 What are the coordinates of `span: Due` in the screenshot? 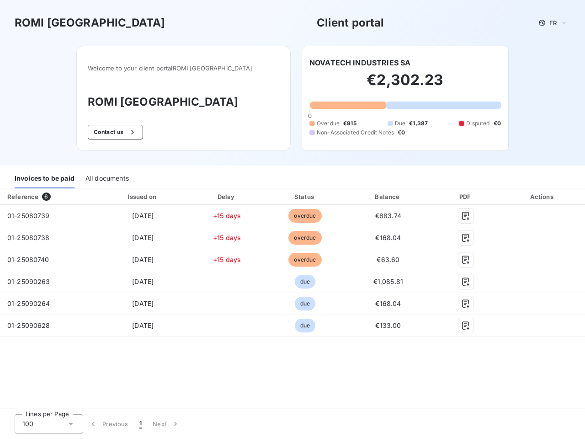 It's located at (400, 123).